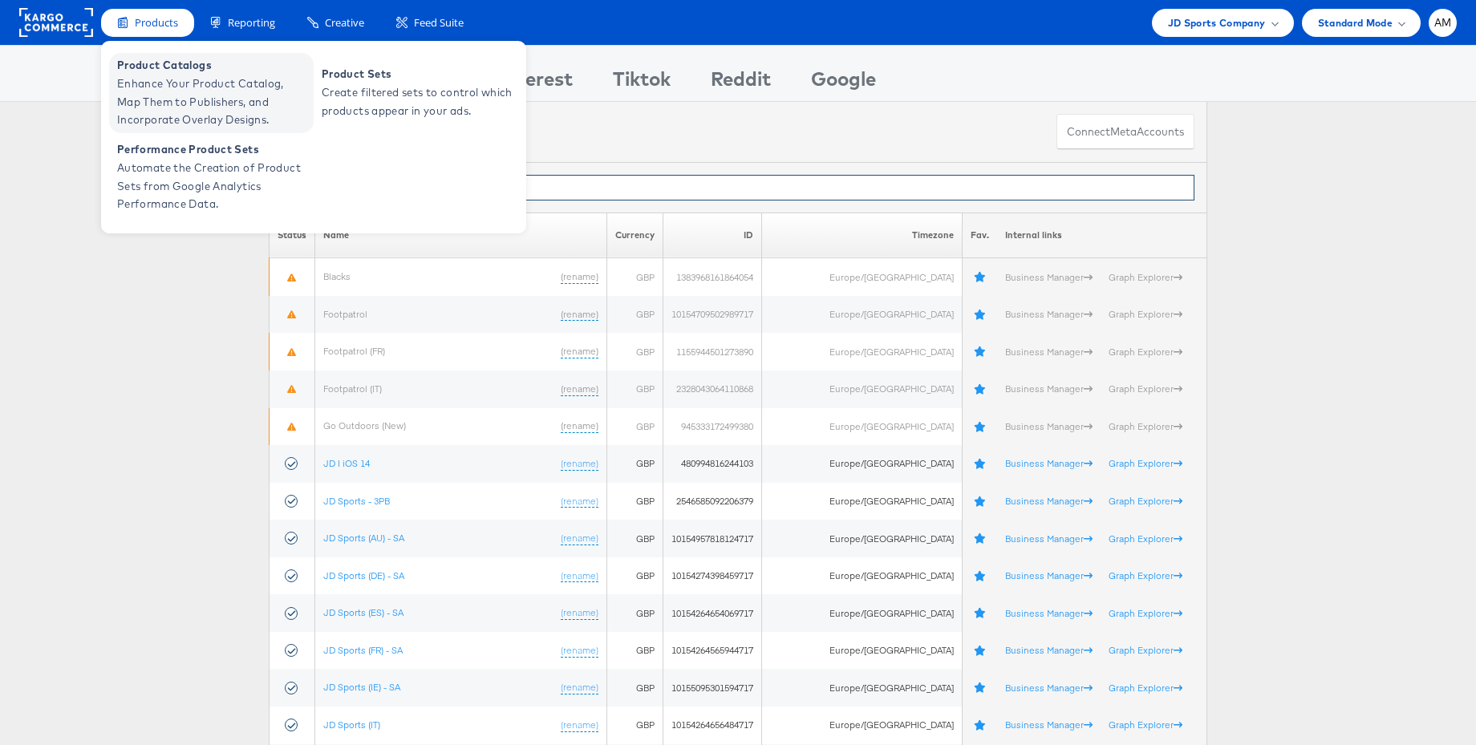 The width and height of the screenshot is (1476, 745). What do you see at coordinates (642, 83) in the screenshot?
I see `div: Tiktok` at bounding box center [642, 83].